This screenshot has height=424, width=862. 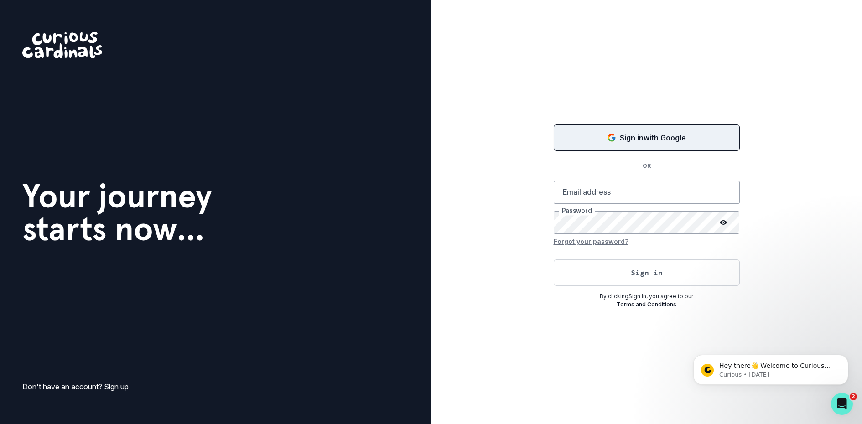 What do you see at coordinates (91, 34) in the screenshot?
I see `div: message notification from Curious, 1w ago. Hey there👋 Welcome to Curious Cardinals 🙌 Take a look ...` at bounding box center [91, 34].